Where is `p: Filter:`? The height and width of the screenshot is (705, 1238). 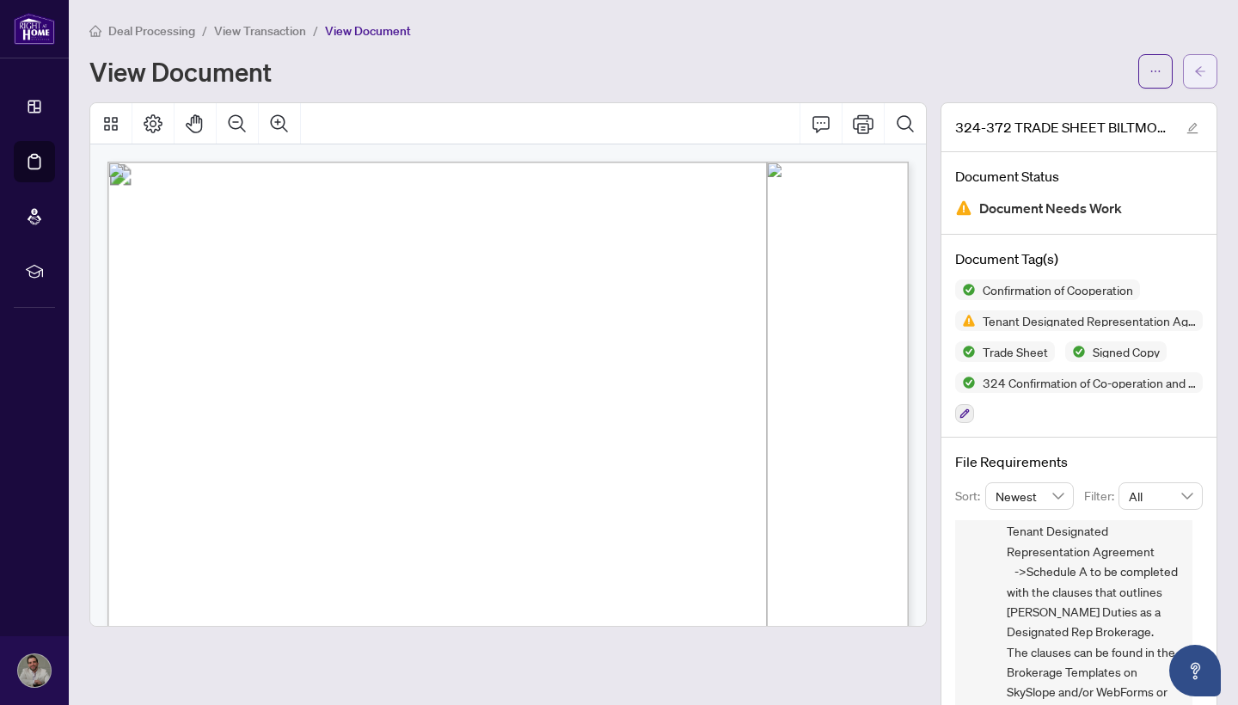 p: Filter: is located at coordinates (1101, 496).